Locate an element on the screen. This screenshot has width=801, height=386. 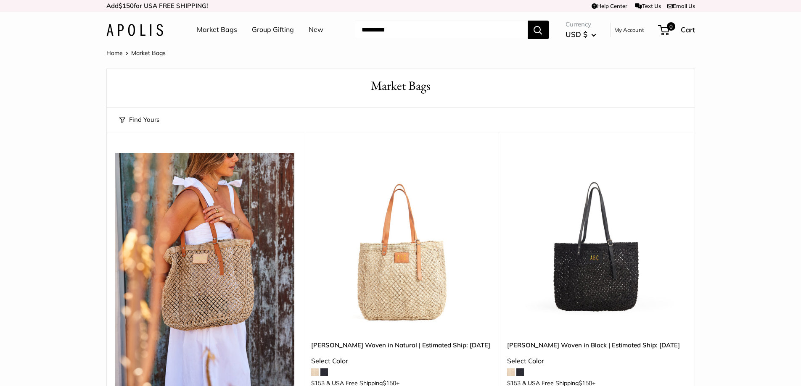
button: USD $ is located at coordinates (580, 34).